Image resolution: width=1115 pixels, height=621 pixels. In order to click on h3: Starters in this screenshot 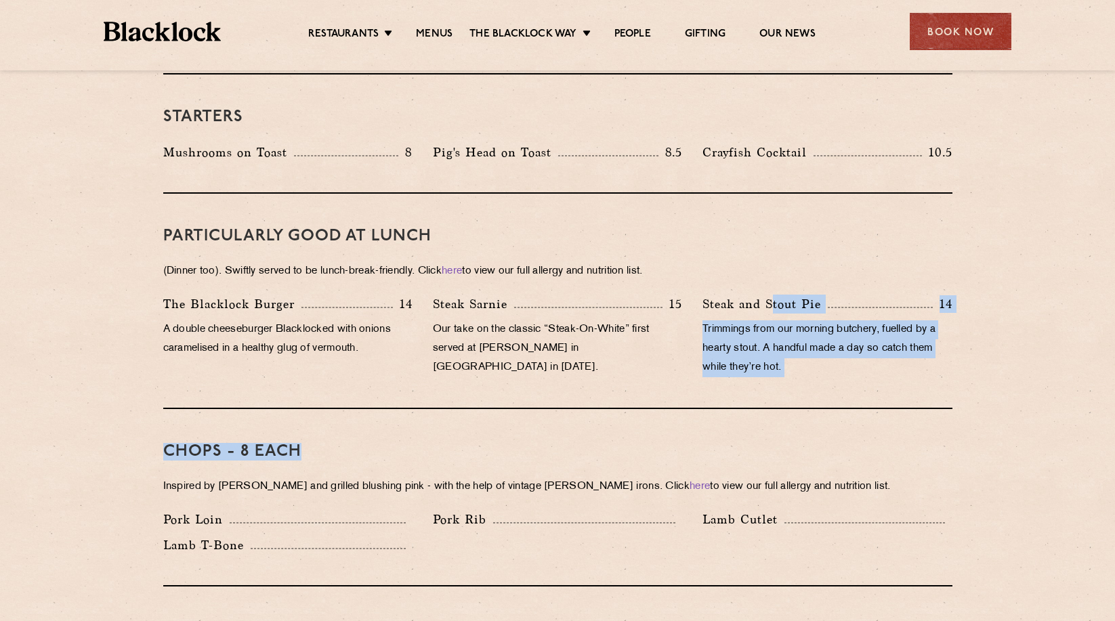, I will do `click(557, 117)`.